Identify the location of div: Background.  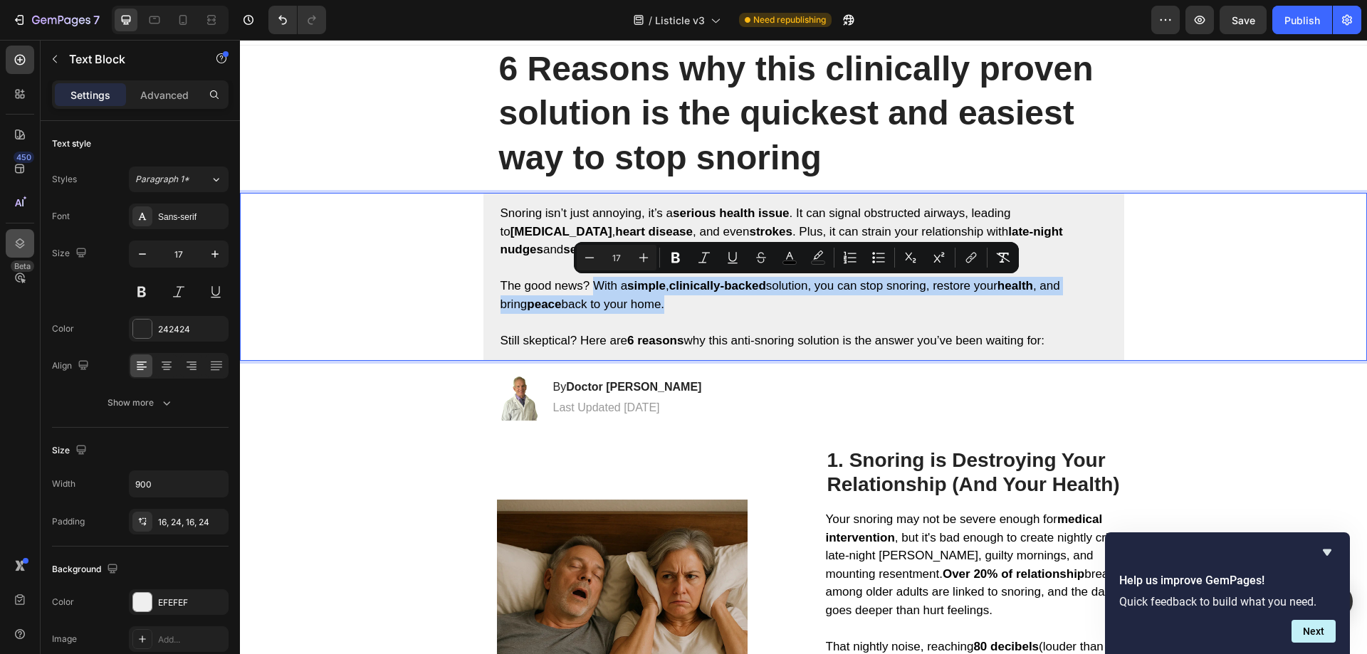
(86, 570).